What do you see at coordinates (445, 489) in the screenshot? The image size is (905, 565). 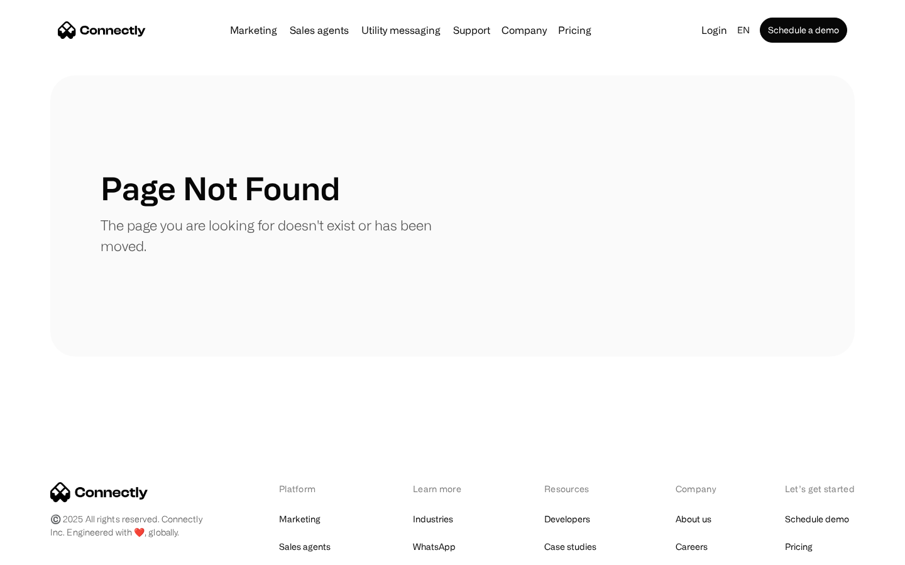 I see `div: Learn more` at bounding box center [445, 489].